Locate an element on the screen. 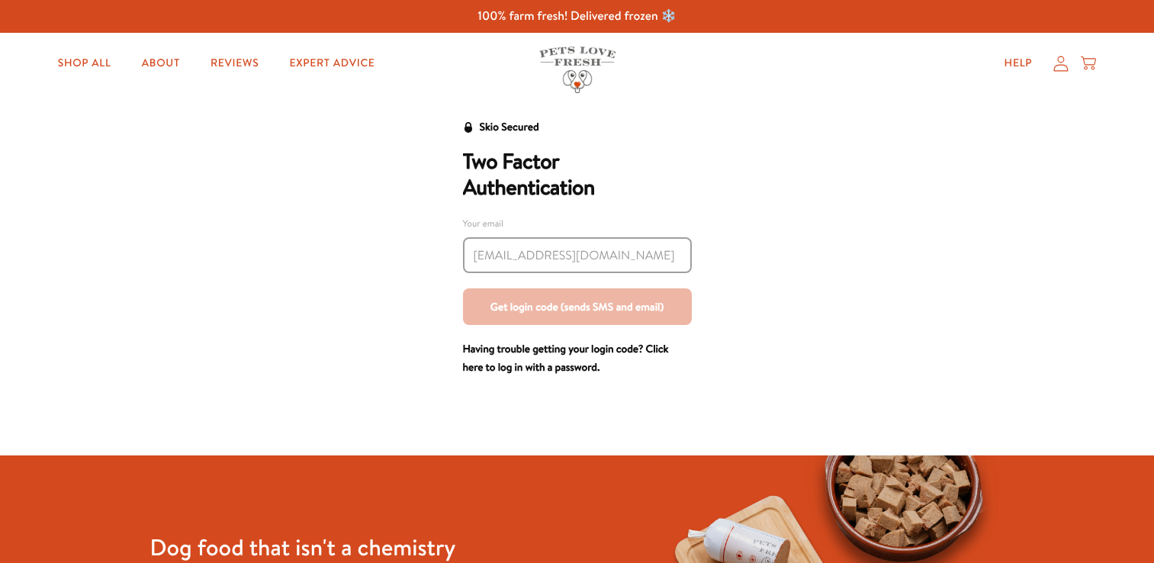  a: Skio Secured is located at coordinates (501, 133).